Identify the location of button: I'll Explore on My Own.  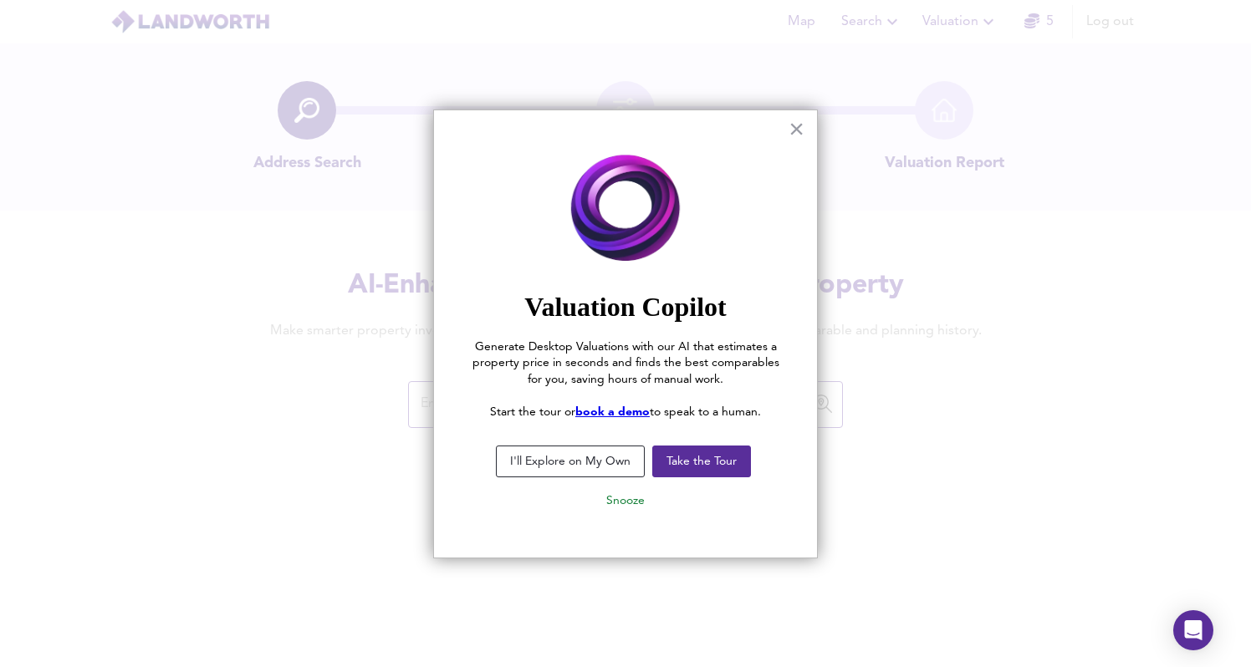
(570, 461).